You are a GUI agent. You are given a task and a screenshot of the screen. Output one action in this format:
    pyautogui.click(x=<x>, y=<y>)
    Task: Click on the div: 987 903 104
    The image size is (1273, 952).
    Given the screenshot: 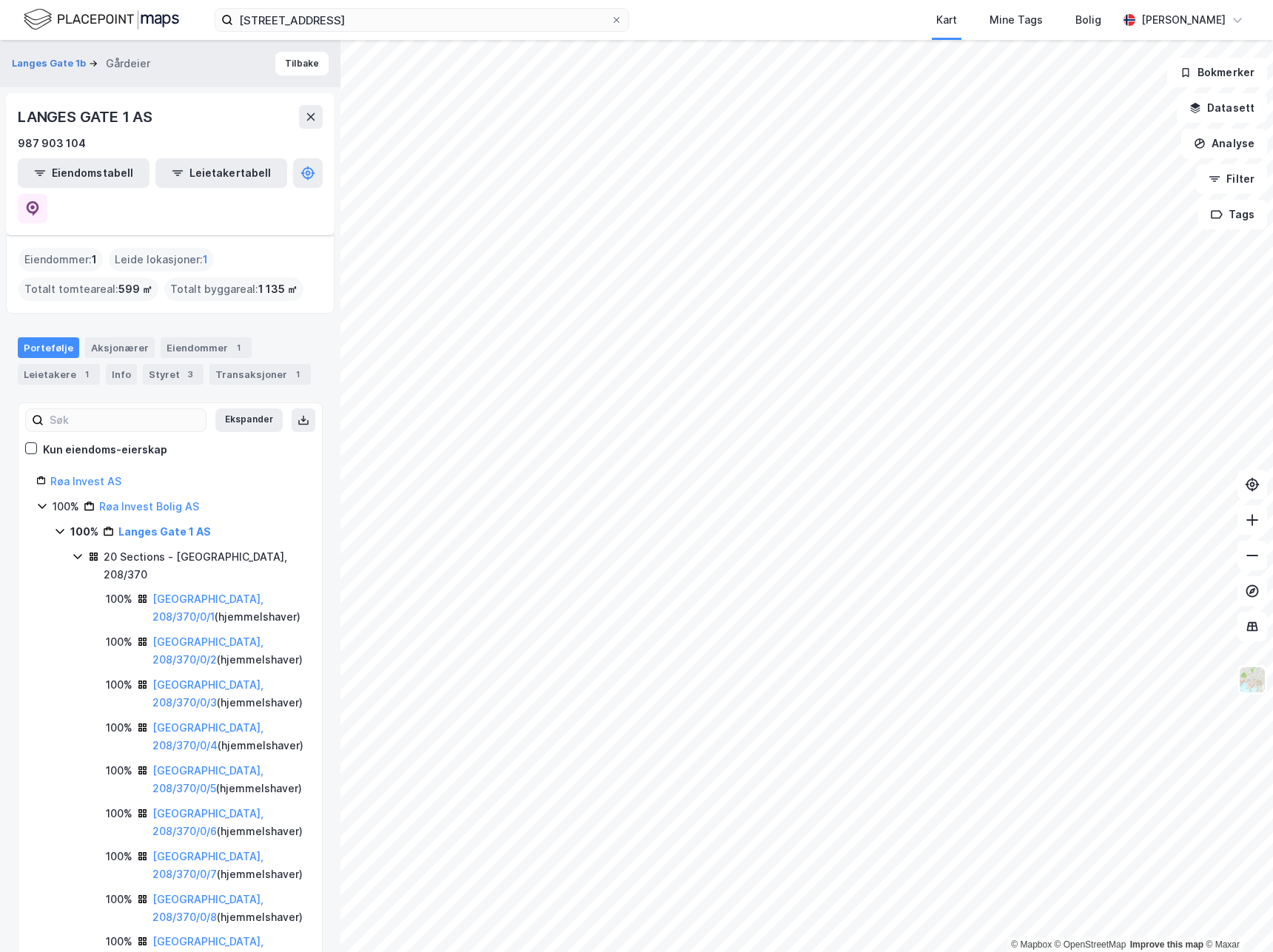 What is the action you would take?
    pyautogui.click(x=51, y=144)
    